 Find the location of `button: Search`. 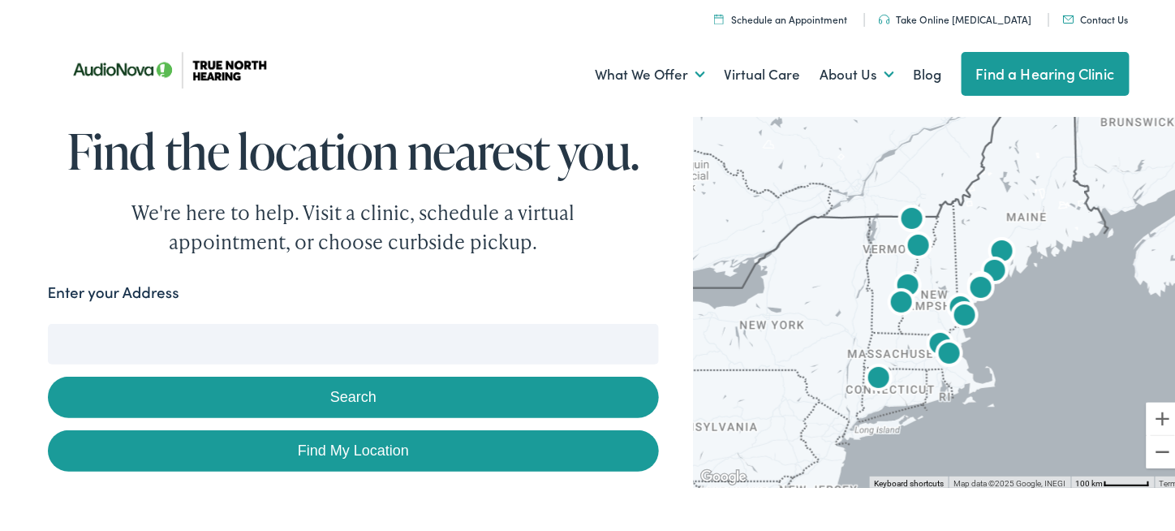

button: Search is located at coordinates (354, 394).